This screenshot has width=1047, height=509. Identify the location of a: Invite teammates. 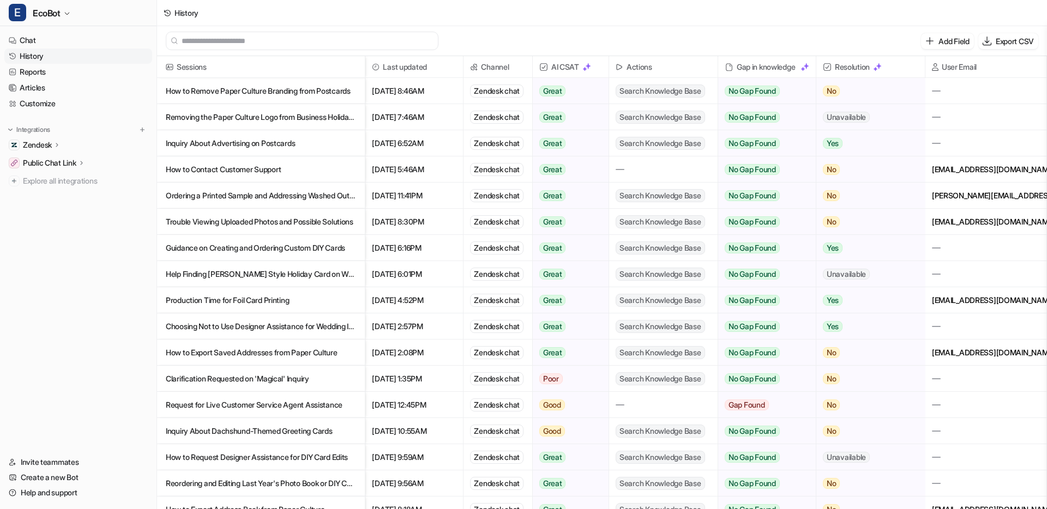
(78, 462).